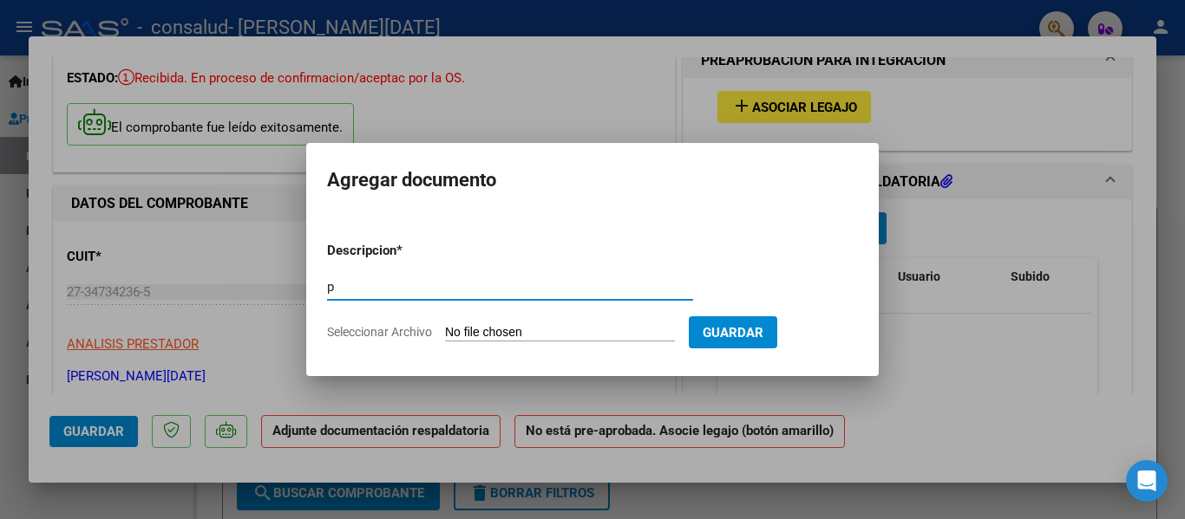 Image resolution: width=1185 pixels, height=519 pixels. I want to click on div: Open Intercom Messenger, so click(1146, 481).